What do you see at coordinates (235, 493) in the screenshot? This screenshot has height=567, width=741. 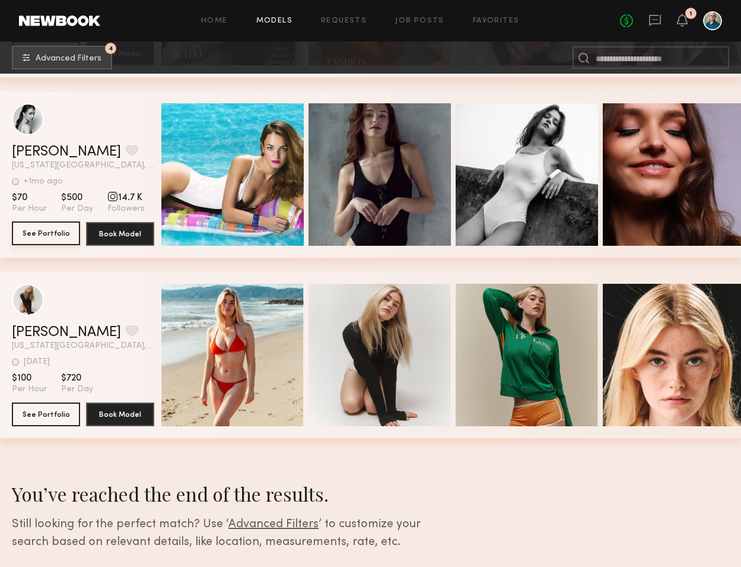 I see `div: You’ve reached the end of the results.` at bounding box center [235, 493].